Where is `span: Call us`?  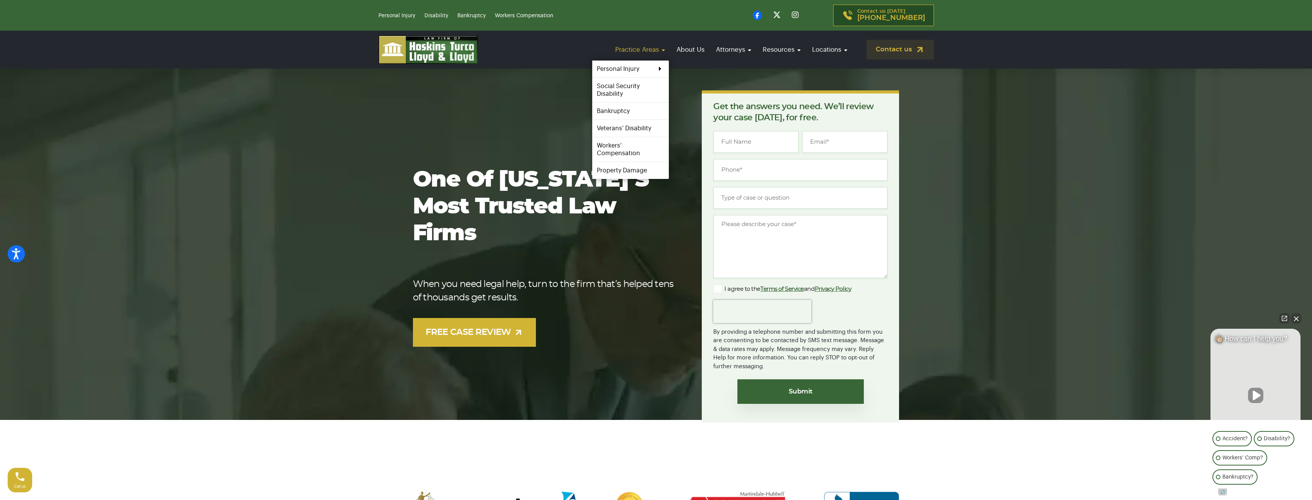 span: Call us is located at coordinates (20, 486).